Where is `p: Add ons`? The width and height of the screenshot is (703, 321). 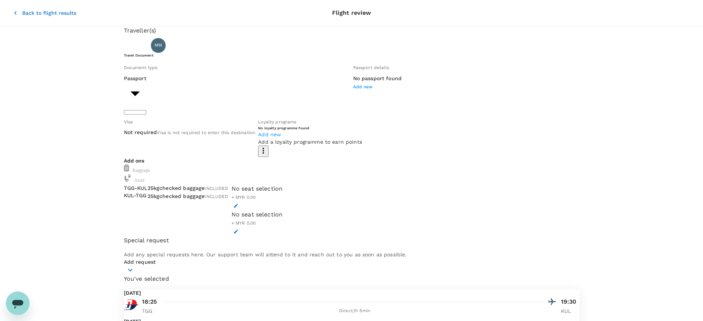
p: Add ons is located at coordinates (351, 161).